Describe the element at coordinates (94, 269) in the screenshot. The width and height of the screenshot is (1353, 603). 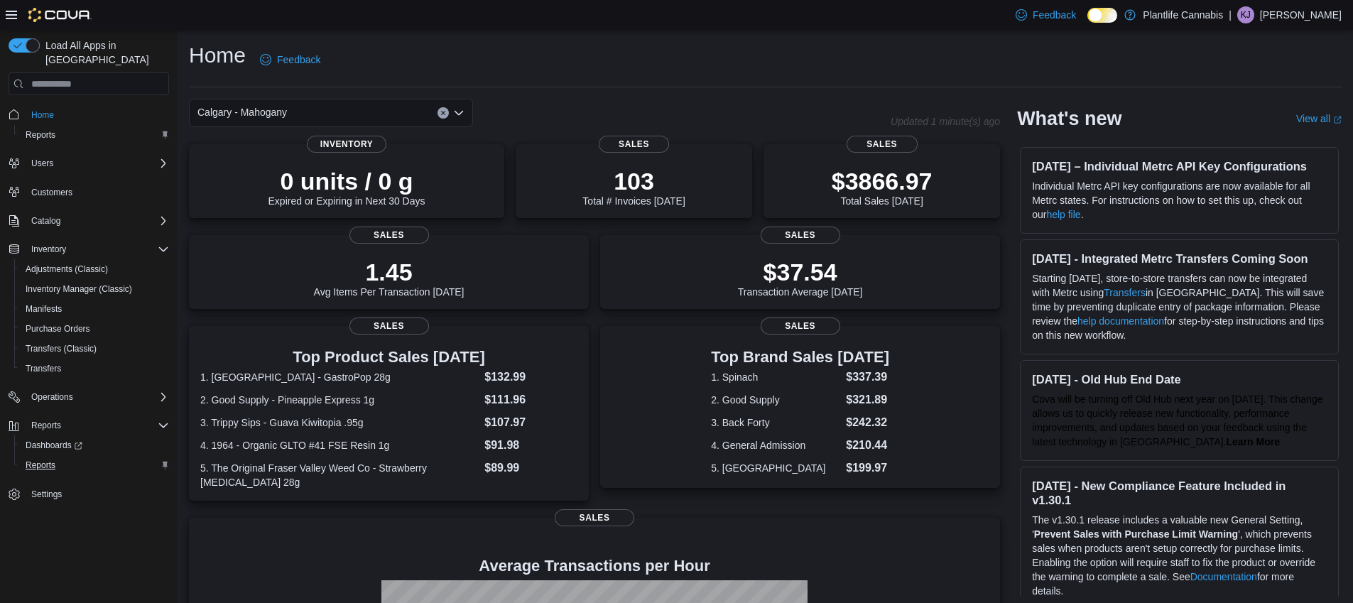
I see `span: Adjustments (Classic)` at that location.